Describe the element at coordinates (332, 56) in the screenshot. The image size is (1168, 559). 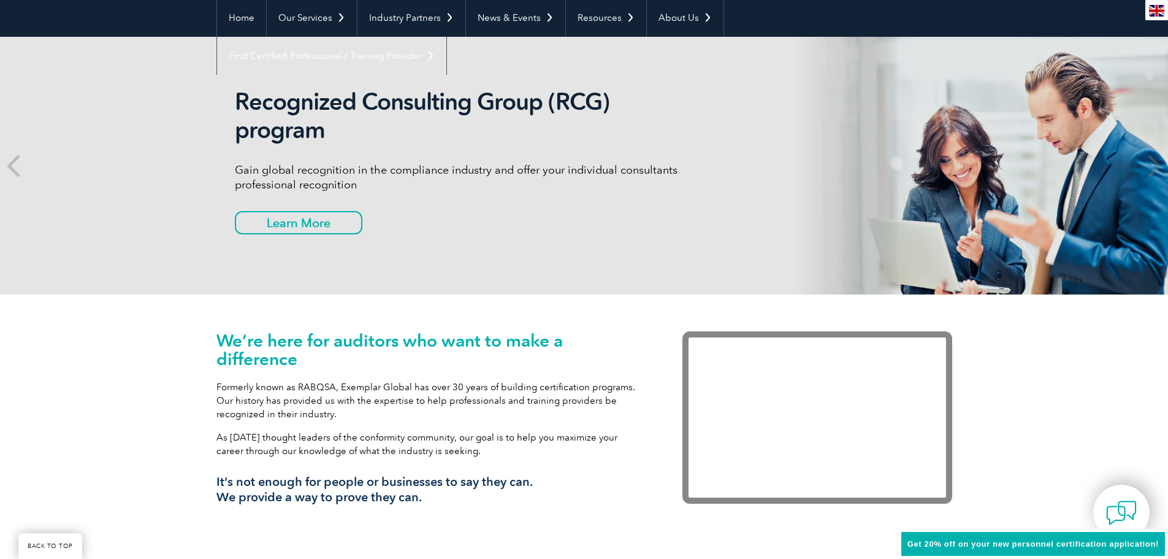
I see `a: Find Certified Professional / Training Provider` at that location.